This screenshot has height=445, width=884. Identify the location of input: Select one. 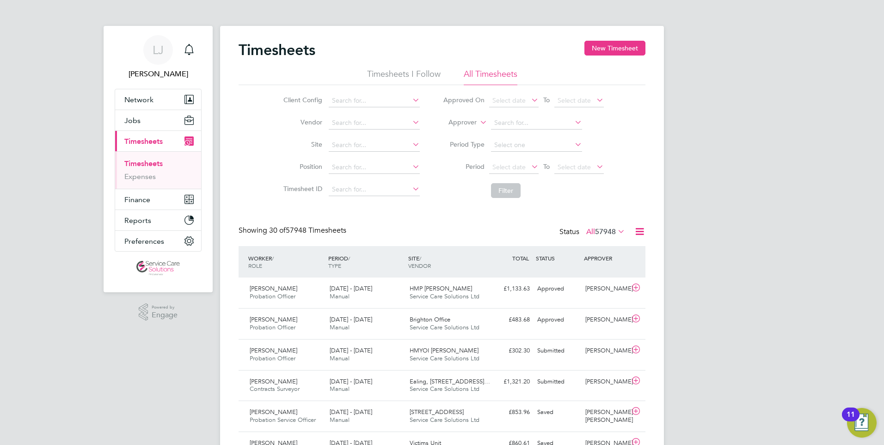
(537, 145).